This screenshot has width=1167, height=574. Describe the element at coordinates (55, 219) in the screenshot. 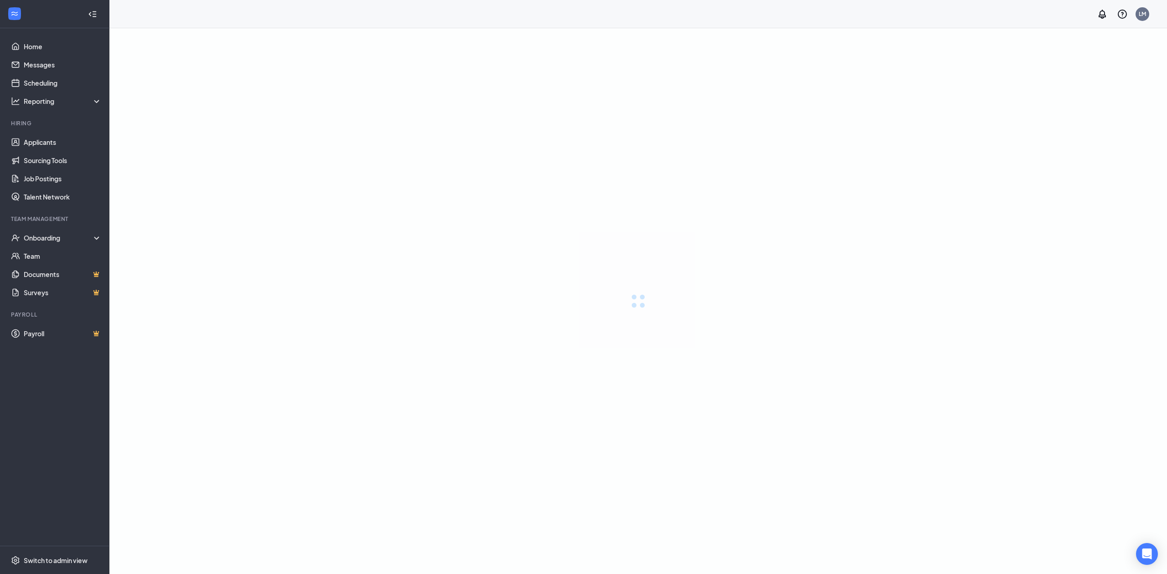

I see `div: Team Management` at that location.